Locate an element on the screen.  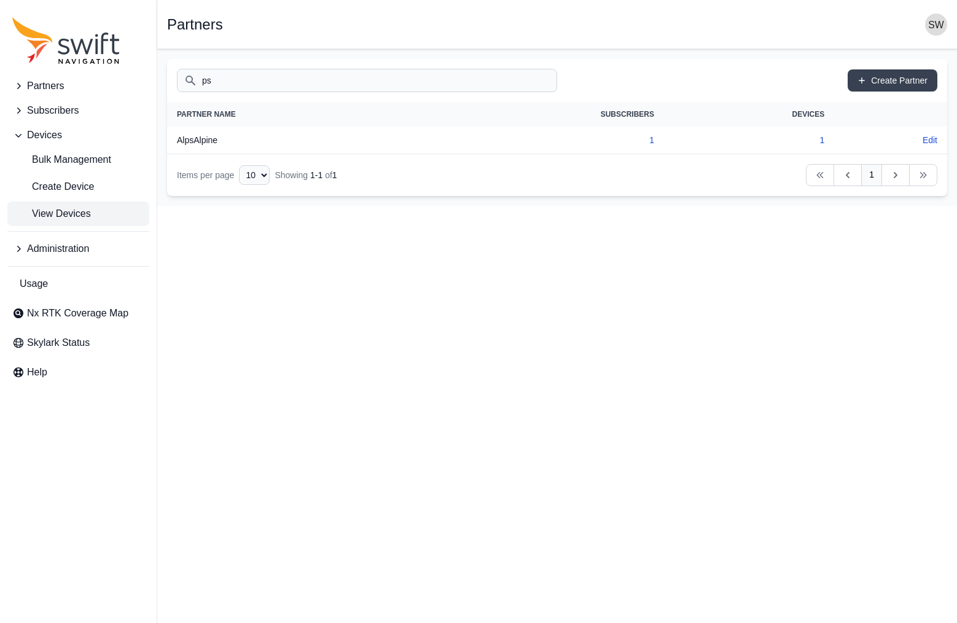
button: Devices is located at coordinates (78, 135).